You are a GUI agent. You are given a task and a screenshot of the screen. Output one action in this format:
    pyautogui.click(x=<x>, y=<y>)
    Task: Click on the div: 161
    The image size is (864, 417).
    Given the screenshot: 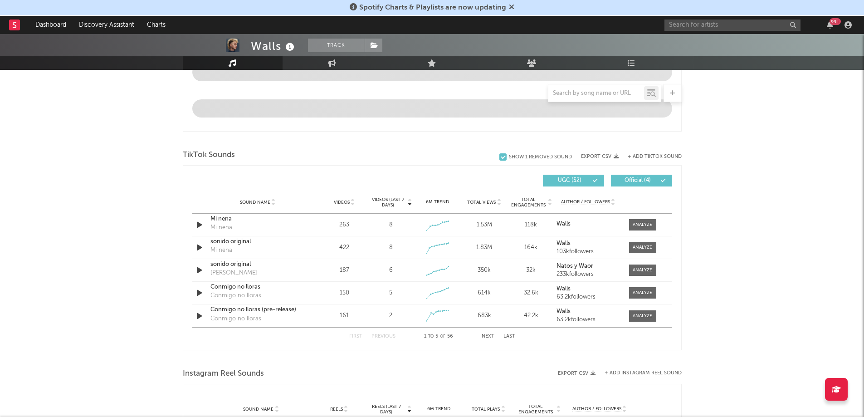 What is the action you would take?
    pyautogui.click(x=344, y=316)
    